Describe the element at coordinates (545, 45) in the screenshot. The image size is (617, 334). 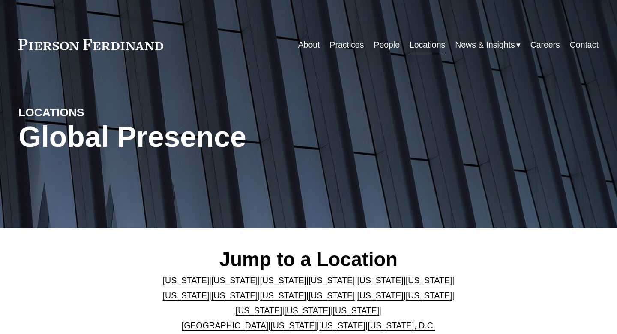
I see `a: Careers` at that location.